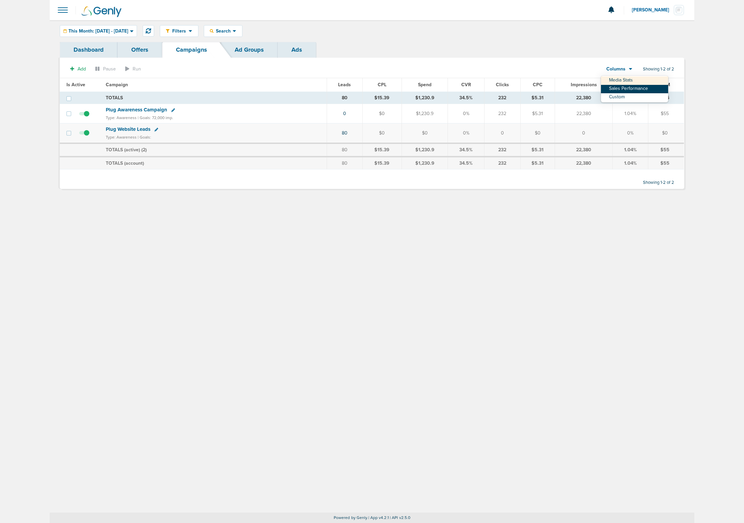 This screenshot has height=523, width=744. What do you see at coordinates (128, 129) in the screenshot?
I see `span: Plug Website Leads` at bounding box center [128, 129].